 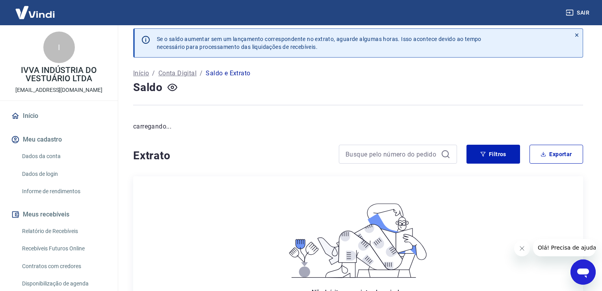 I want to click on button: Filtros, so click(x=493, y=154).